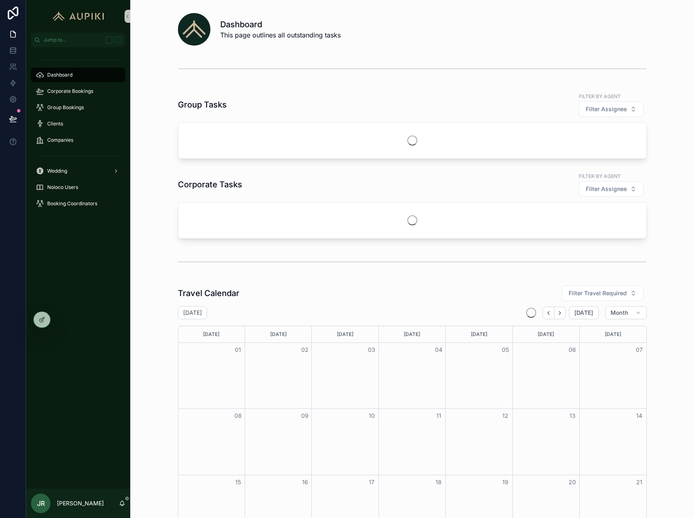 The height and width of the screenshot is (518, 694). What do you see at coordinates (210, 184) in the screenshot?
I see `h1: Corporate Tasks` at bounding box center [210, 184].